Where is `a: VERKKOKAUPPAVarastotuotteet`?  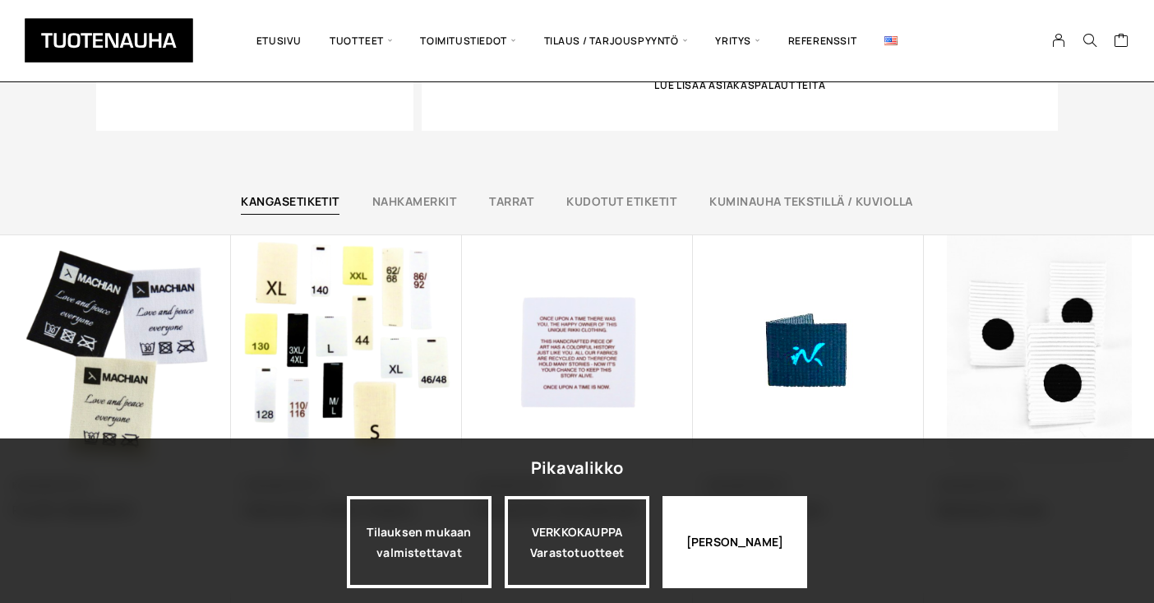 a: VERKKOKAUPPAVarastotuotteet is located at coordinates (577, 542).